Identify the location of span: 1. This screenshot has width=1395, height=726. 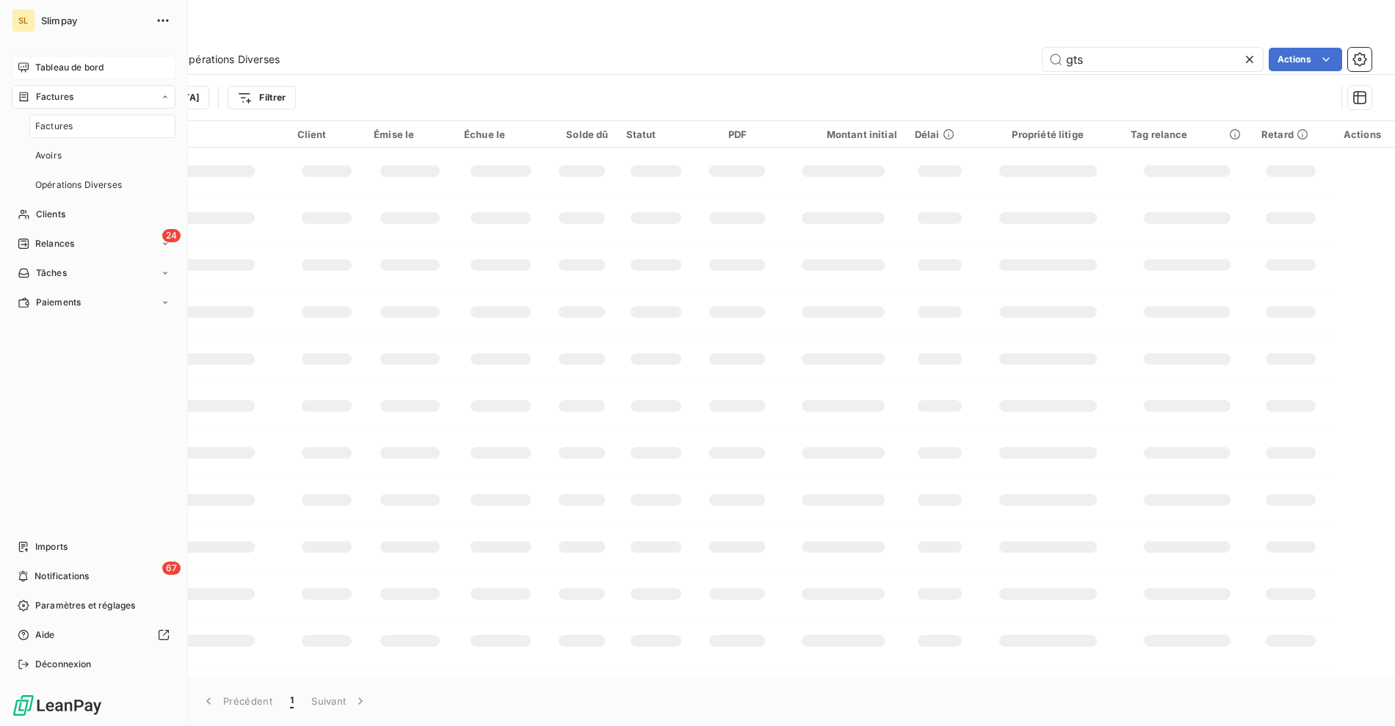
(291, 701).